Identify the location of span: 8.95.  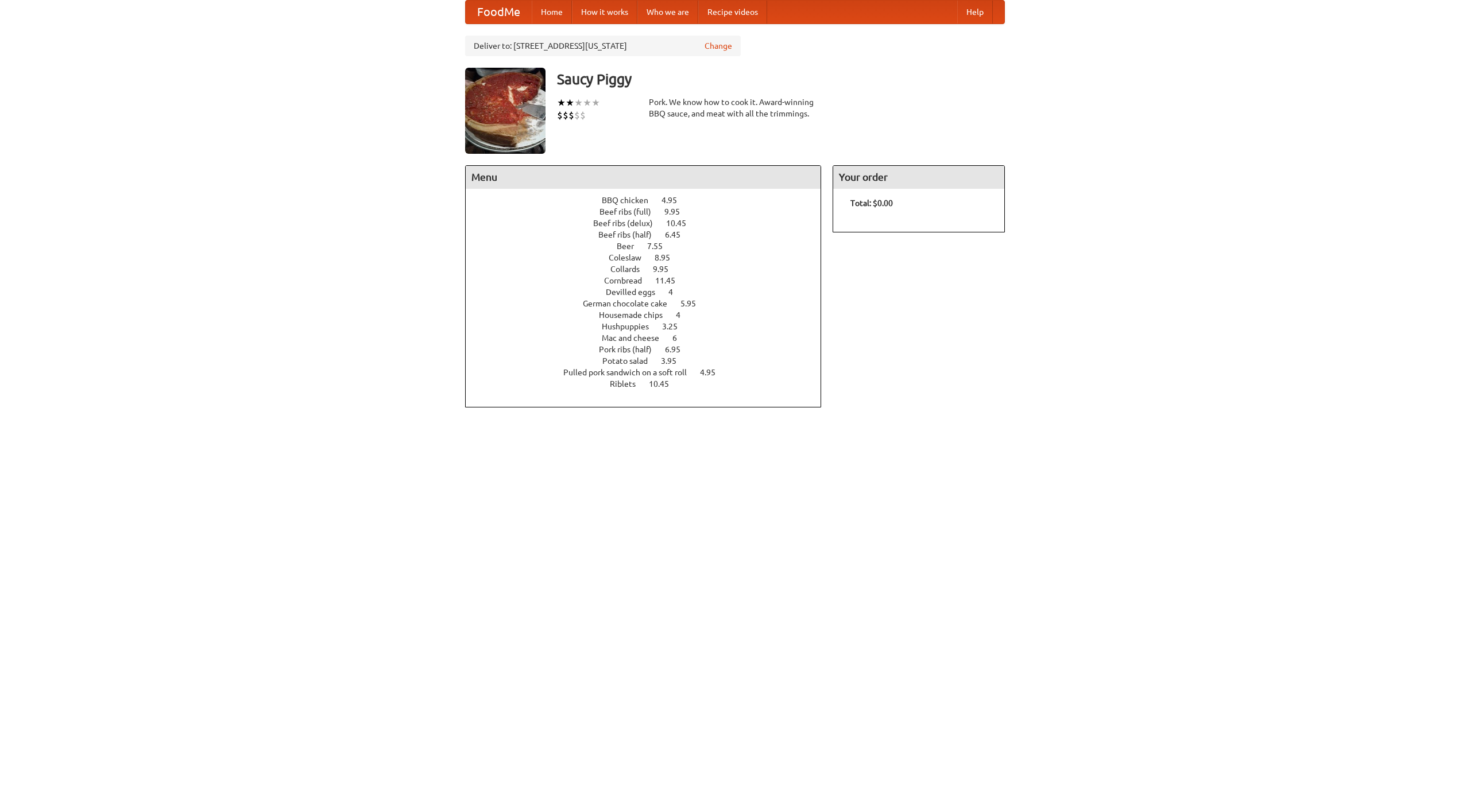
(668, 258).